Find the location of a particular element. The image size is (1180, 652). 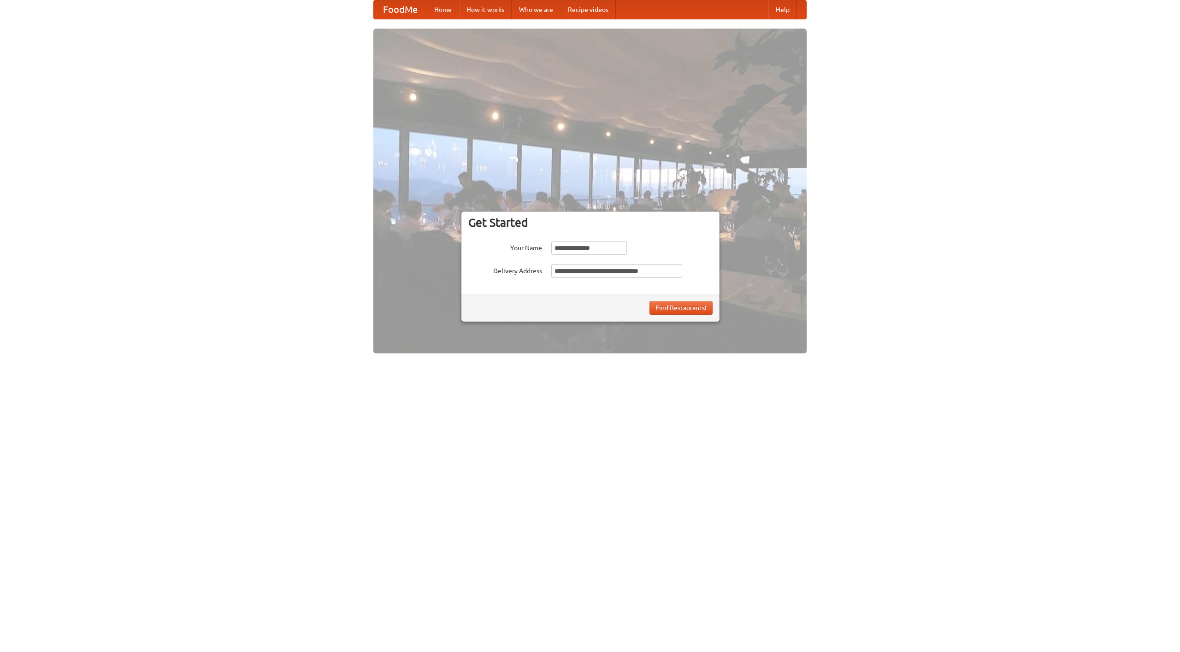

a: Recipe videos is located at coordinates (588, 10).